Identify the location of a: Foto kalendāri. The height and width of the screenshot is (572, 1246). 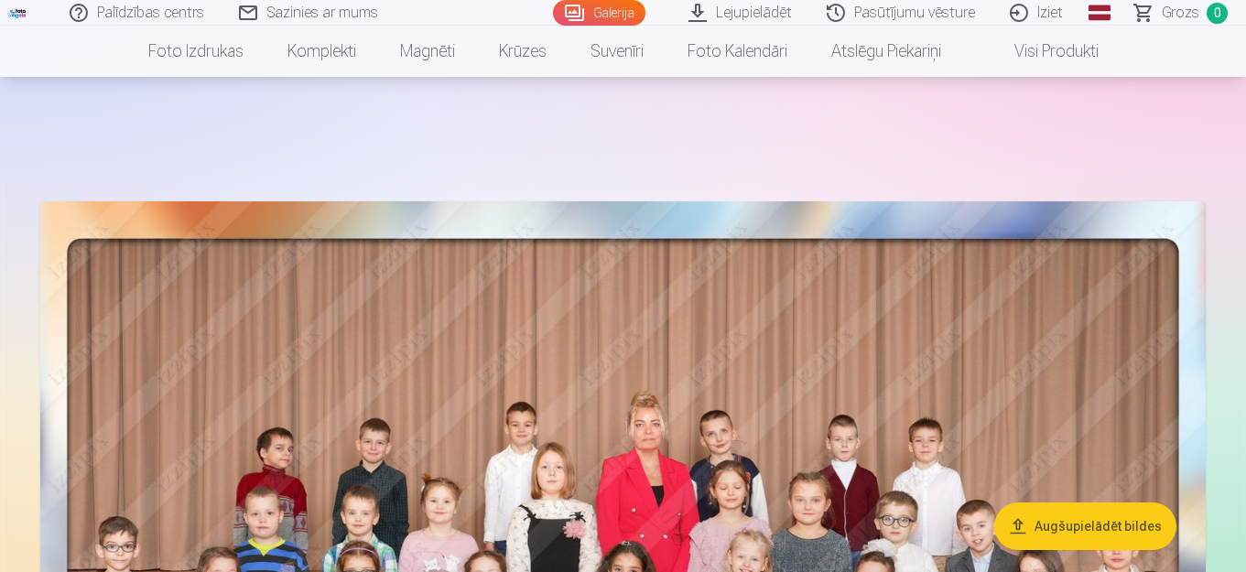
(737, 51).